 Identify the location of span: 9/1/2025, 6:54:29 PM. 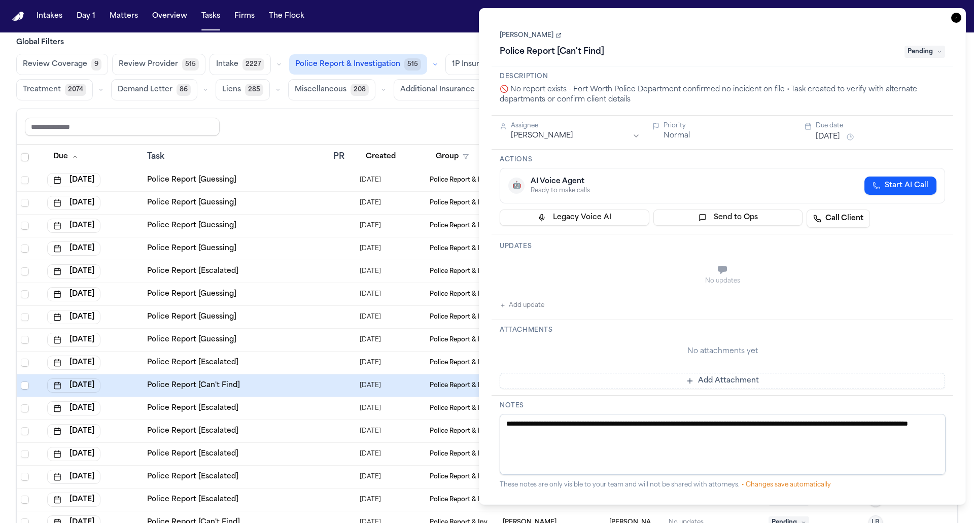
(370, 408).